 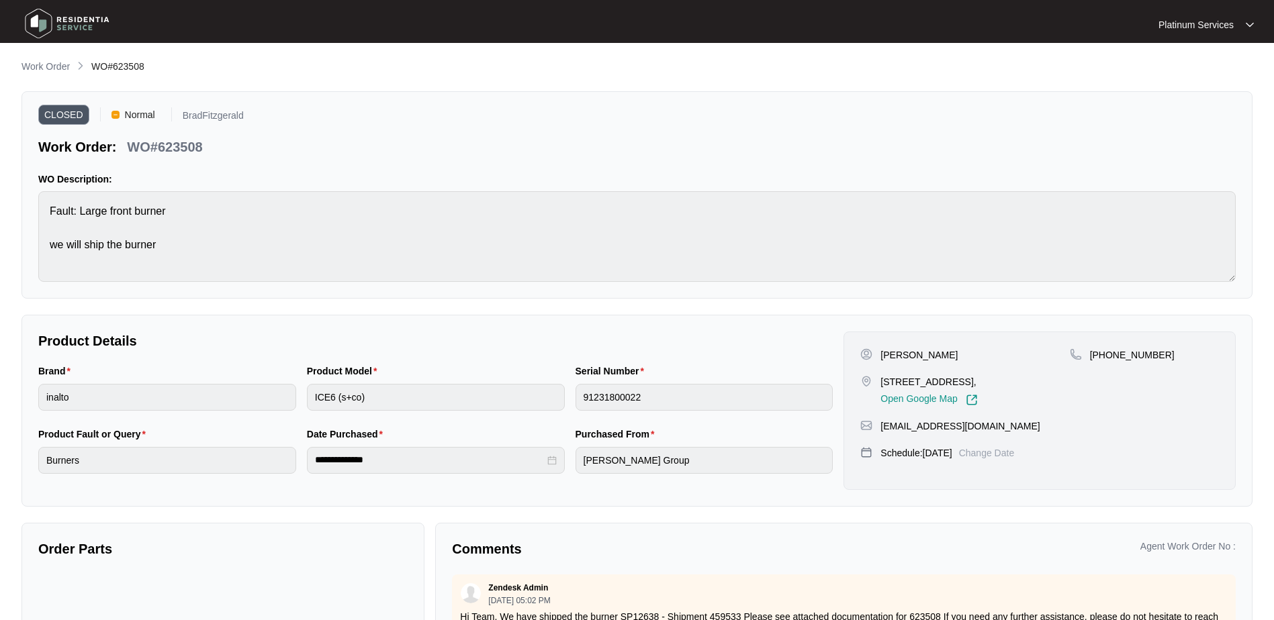 I want to click on img: Vercel Logo, so click(x=115, y=115).